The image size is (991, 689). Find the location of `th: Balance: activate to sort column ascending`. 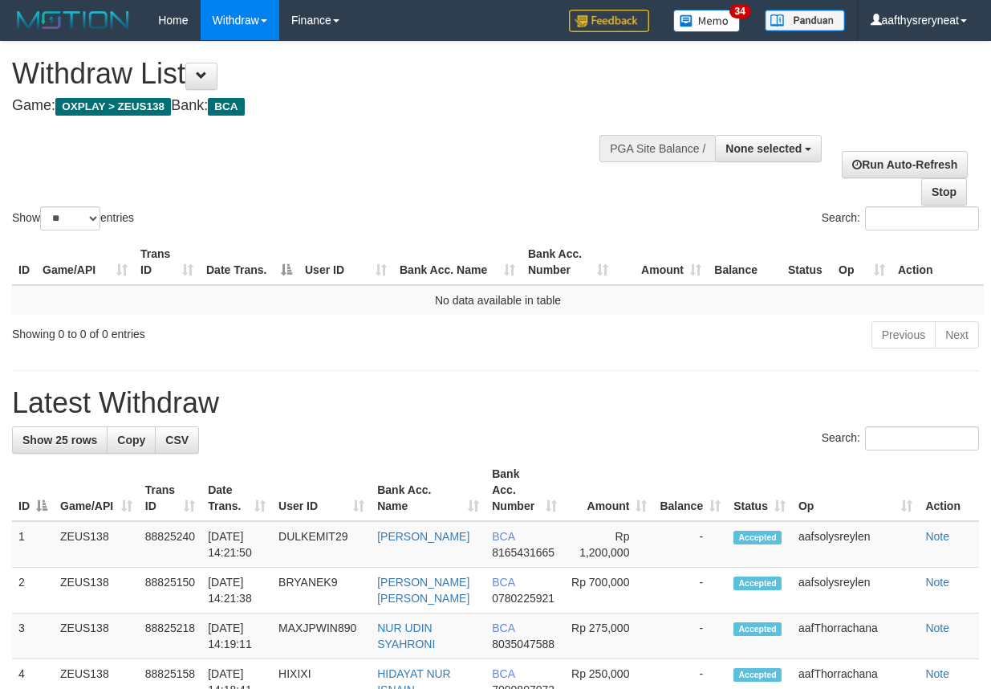

th: Balance: activate to sort column ascending is located at coordinates (690, 490).